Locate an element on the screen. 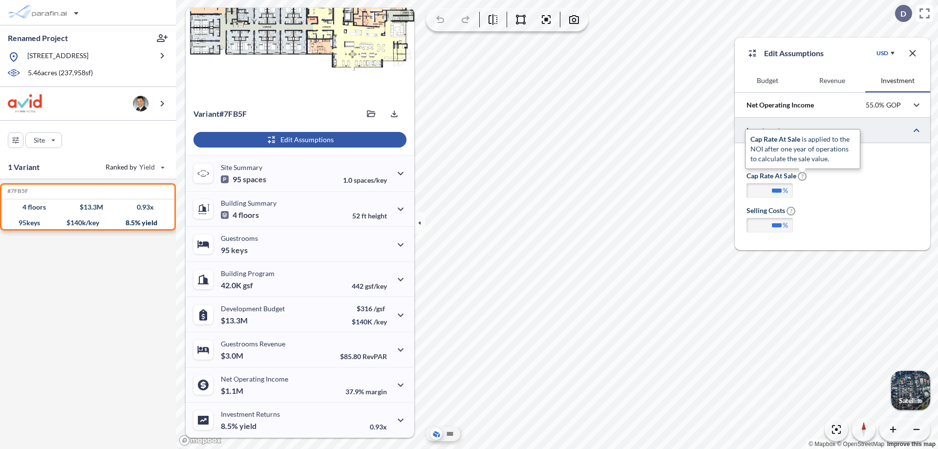  img: user logo is located at coordinates (141, 104).